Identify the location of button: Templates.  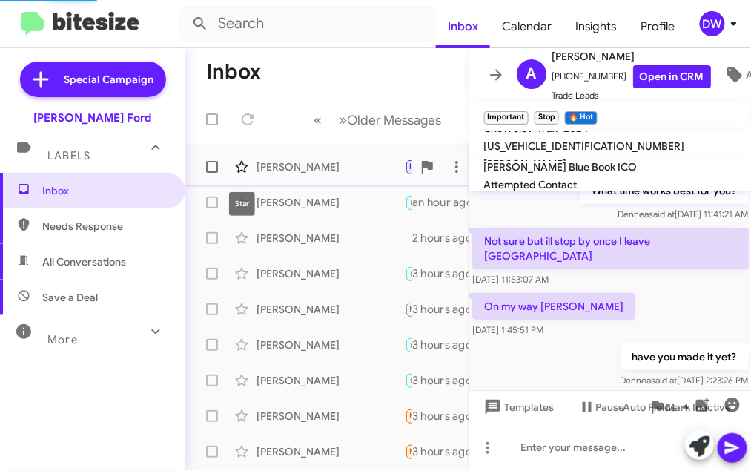
(517, 407).